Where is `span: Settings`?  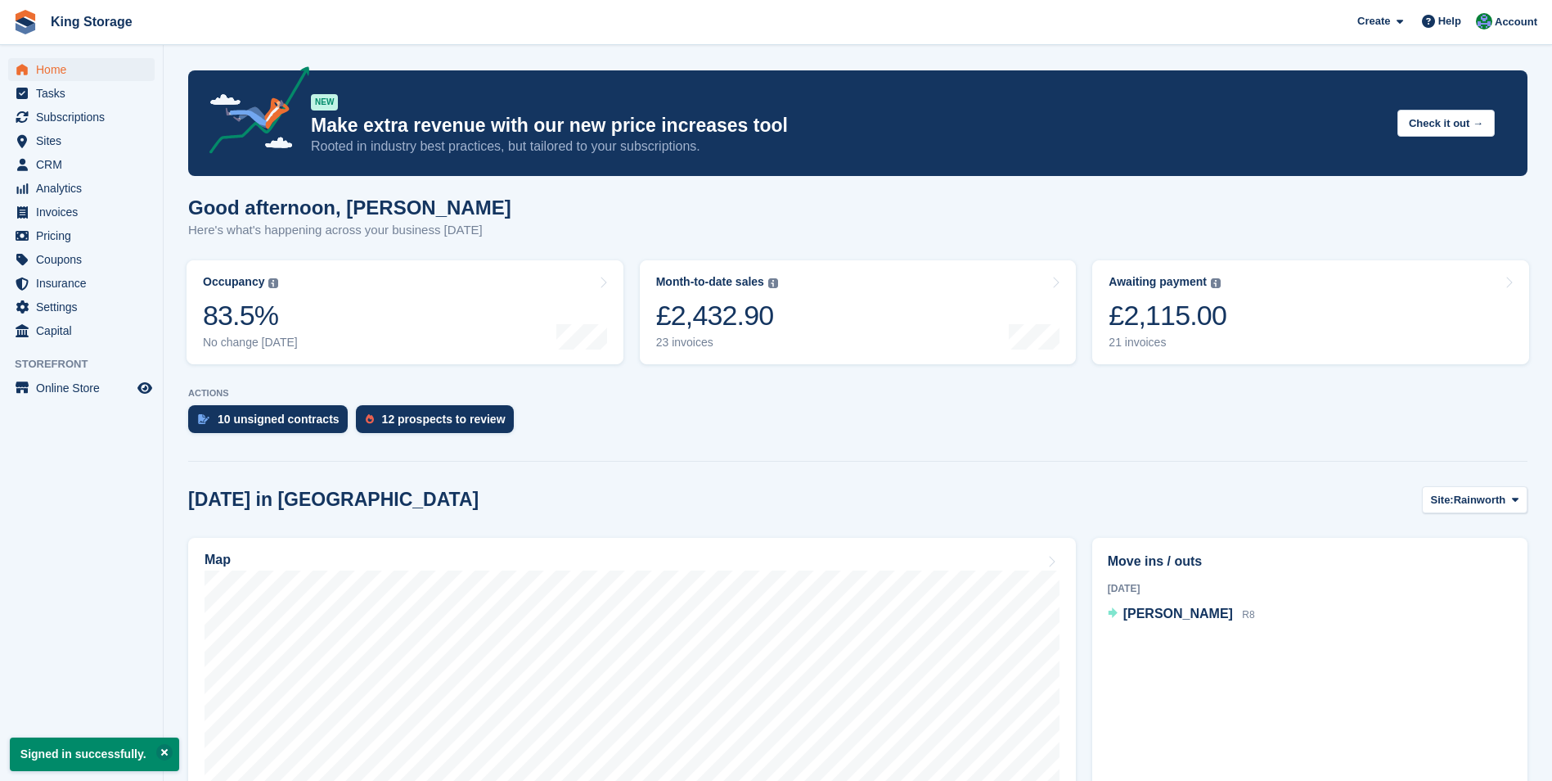
span: Settings is located at coordinates (85, 307).